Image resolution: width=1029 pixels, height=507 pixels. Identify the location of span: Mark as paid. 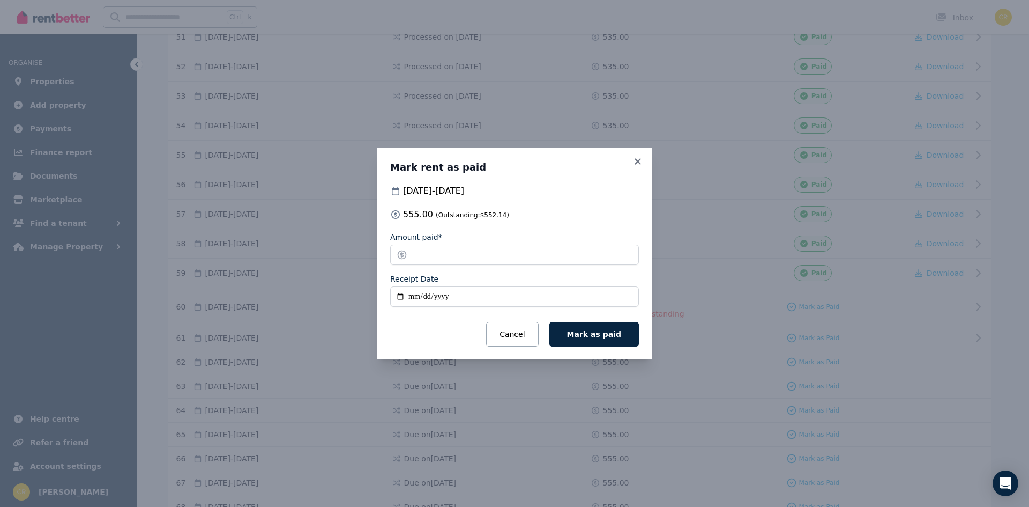
(594, 334).